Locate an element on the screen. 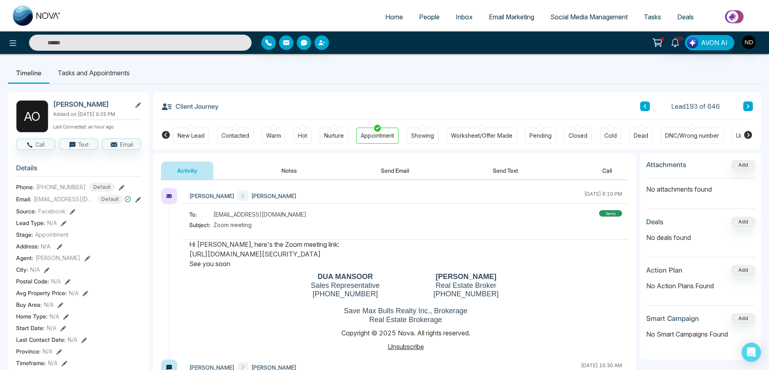  span: Home Type : is located at coordinates (32, 316).